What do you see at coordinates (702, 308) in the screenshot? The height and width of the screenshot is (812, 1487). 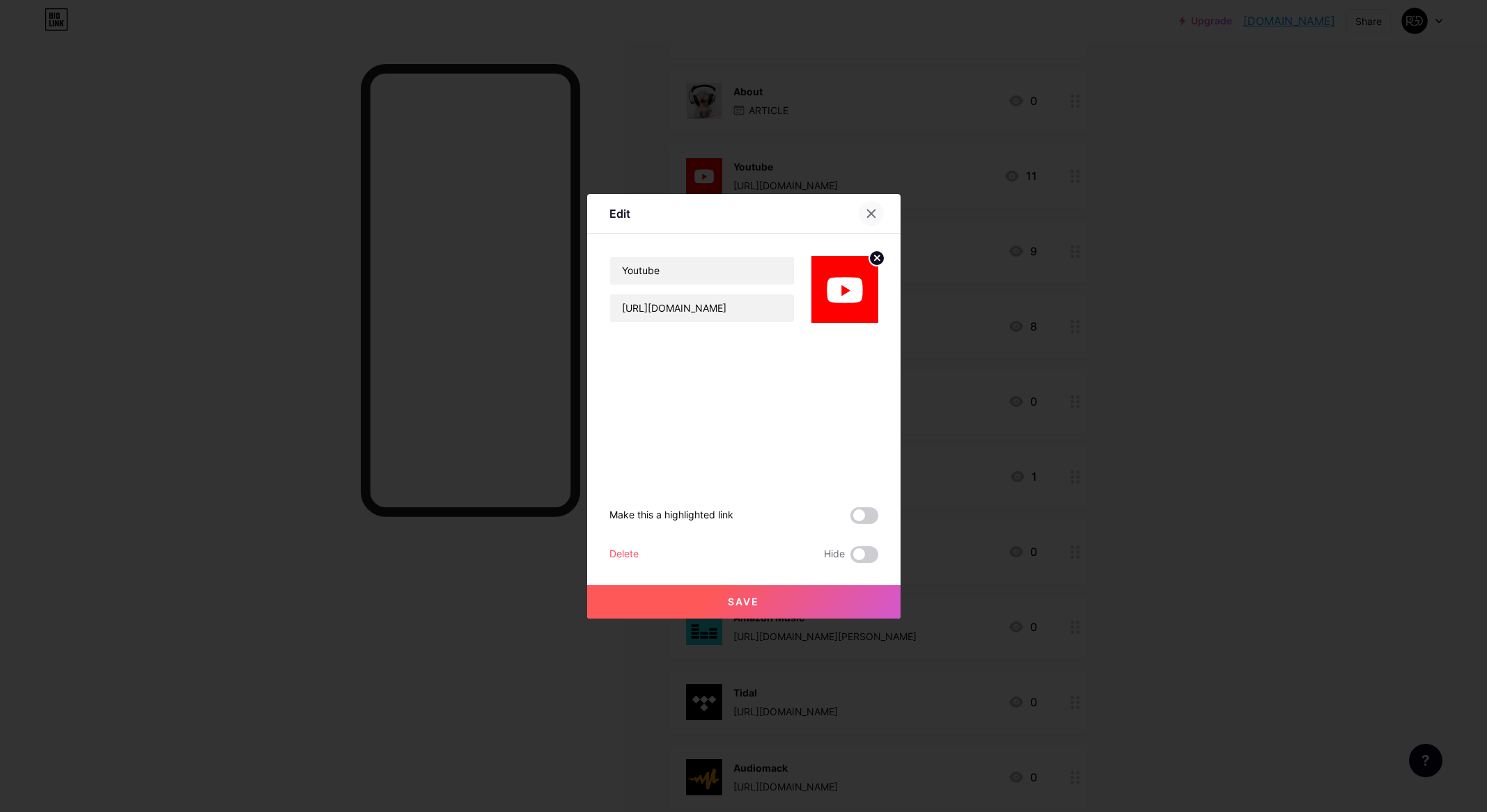 I see `input: URL` at bounding box center [702, 308].